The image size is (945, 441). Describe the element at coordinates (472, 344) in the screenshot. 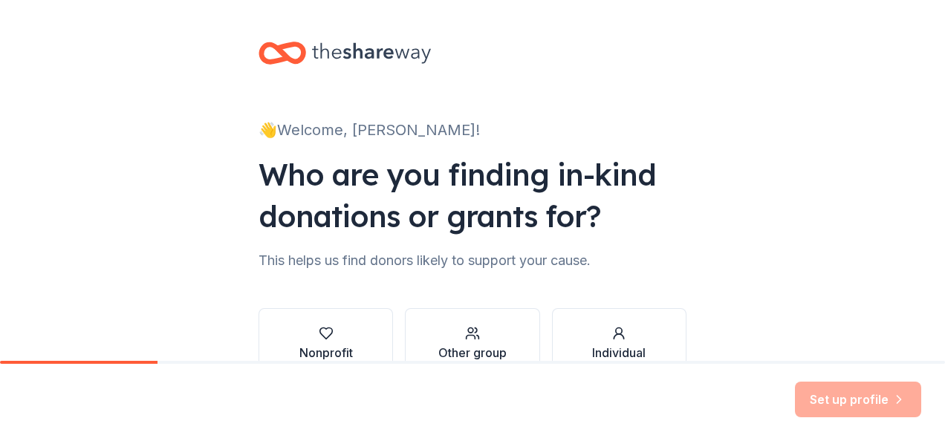

I see `button: Other group` at that location.